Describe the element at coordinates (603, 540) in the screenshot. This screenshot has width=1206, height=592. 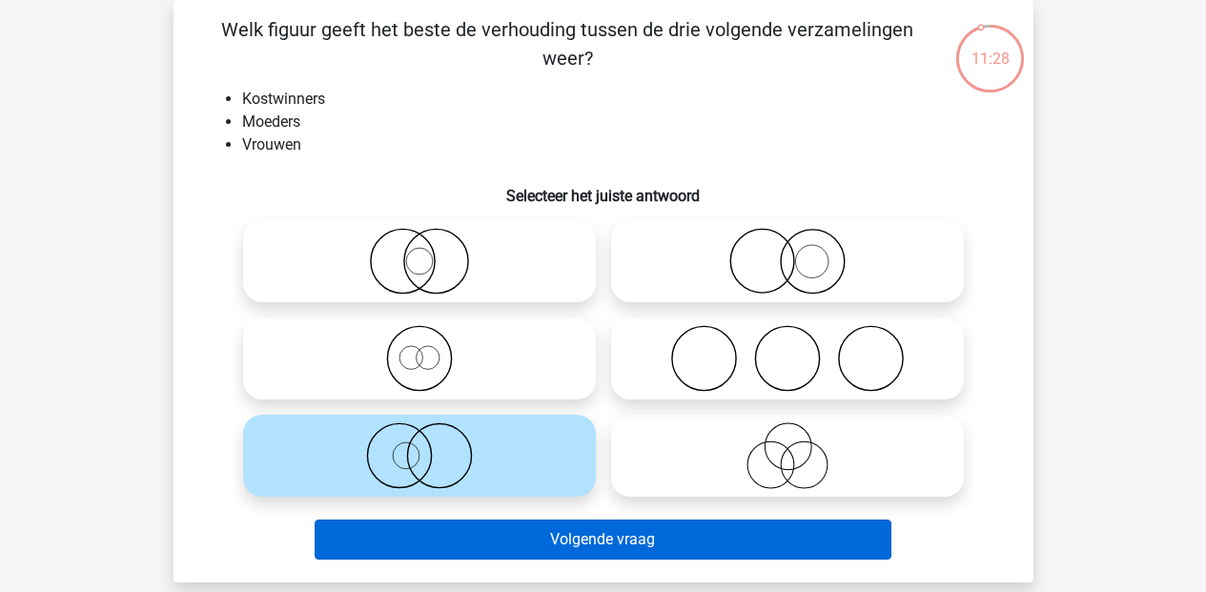
I see `button: Volgende vraag` at that location.